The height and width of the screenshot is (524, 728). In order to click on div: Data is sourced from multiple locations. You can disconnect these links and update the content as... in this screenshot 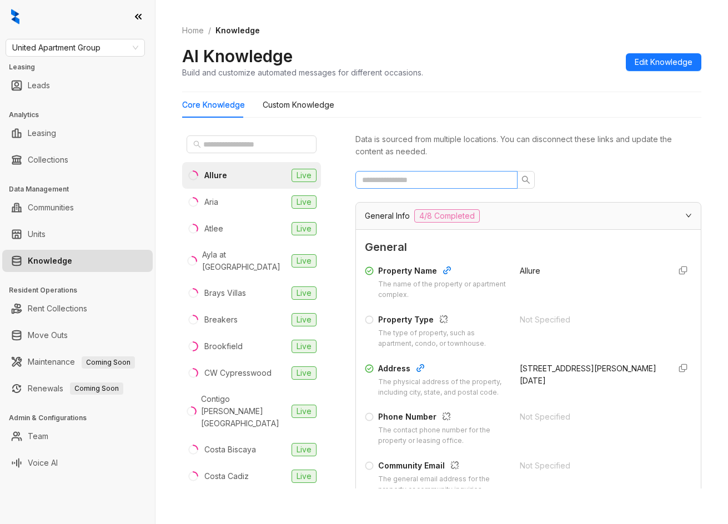, I will do `click(528, 145)`.